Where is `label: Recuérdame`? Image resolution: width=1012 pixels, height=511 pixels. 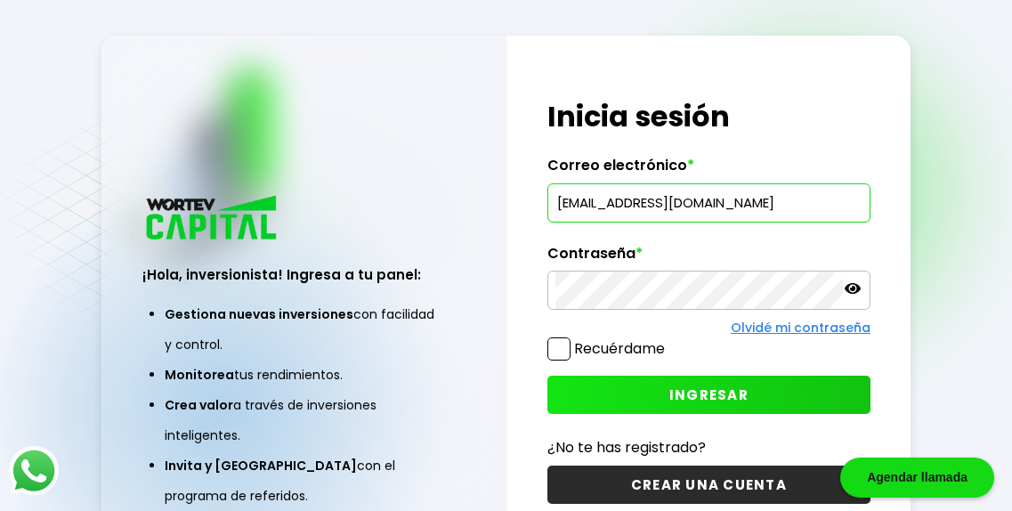
label: Recuérdame is located at coordinates (620, 348).